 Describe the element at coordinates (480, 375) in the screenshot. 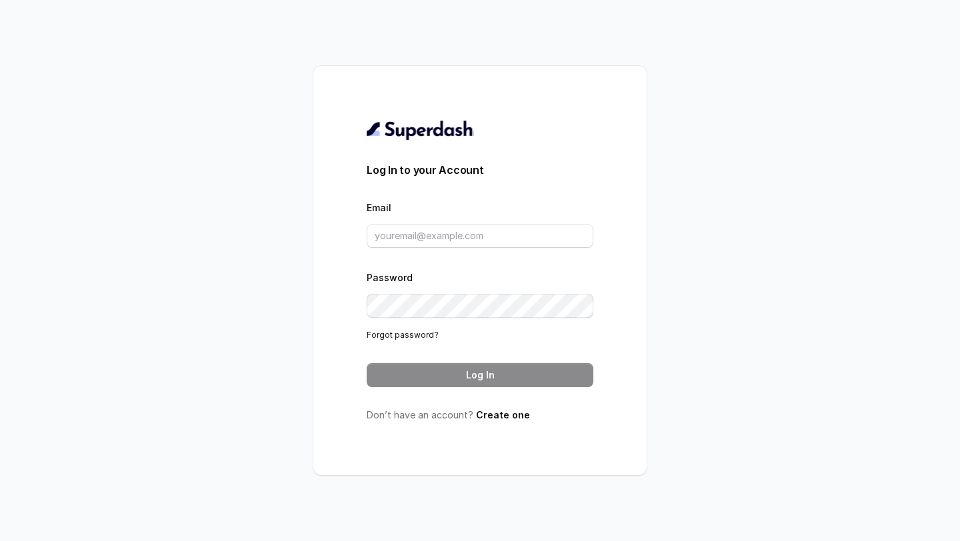

I see `button: Log In` at that location.